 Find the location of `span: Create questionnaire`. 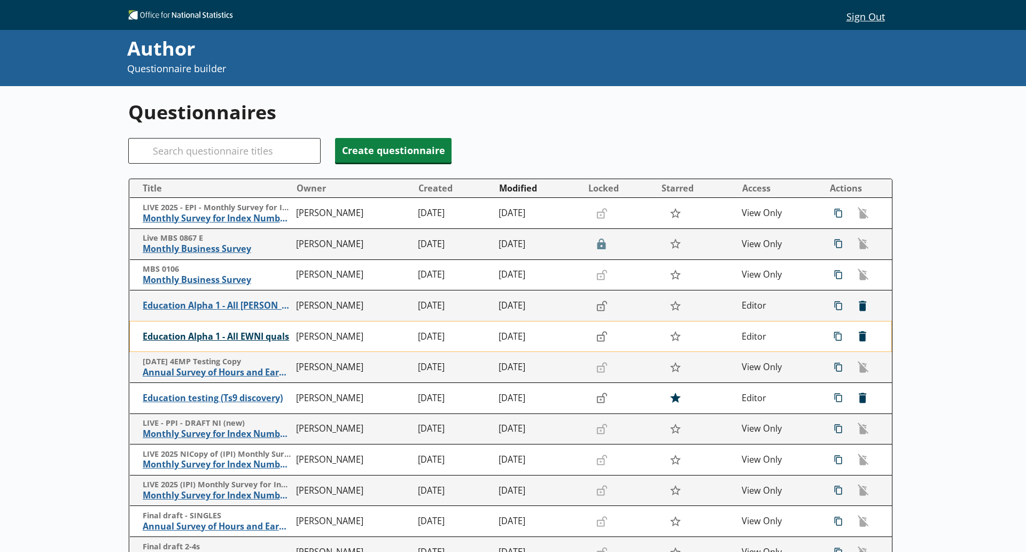

span: Create questionnaire is located at coordinates (393, 150).